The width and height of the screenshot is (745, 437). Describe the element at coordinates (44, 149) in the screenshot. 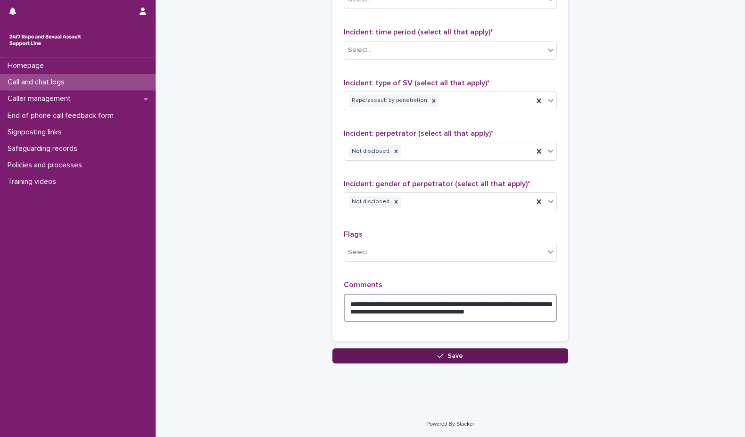

I see `p: Safeguarding records` at that location.